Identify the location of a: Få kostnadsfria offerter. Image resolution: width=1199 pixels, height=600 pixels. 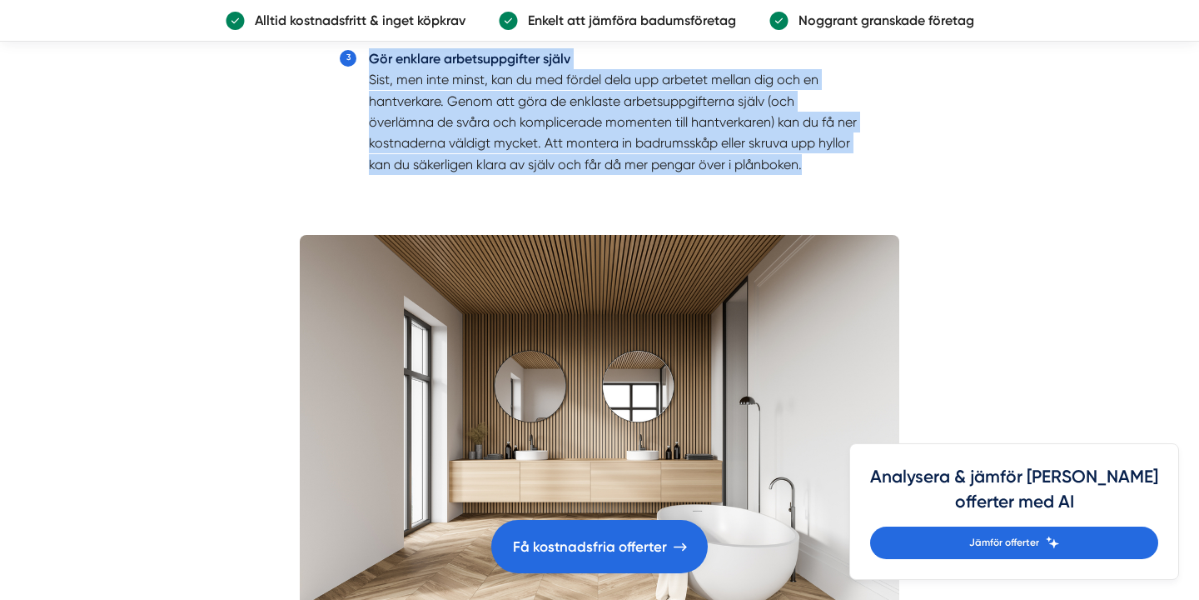
(600, 546).